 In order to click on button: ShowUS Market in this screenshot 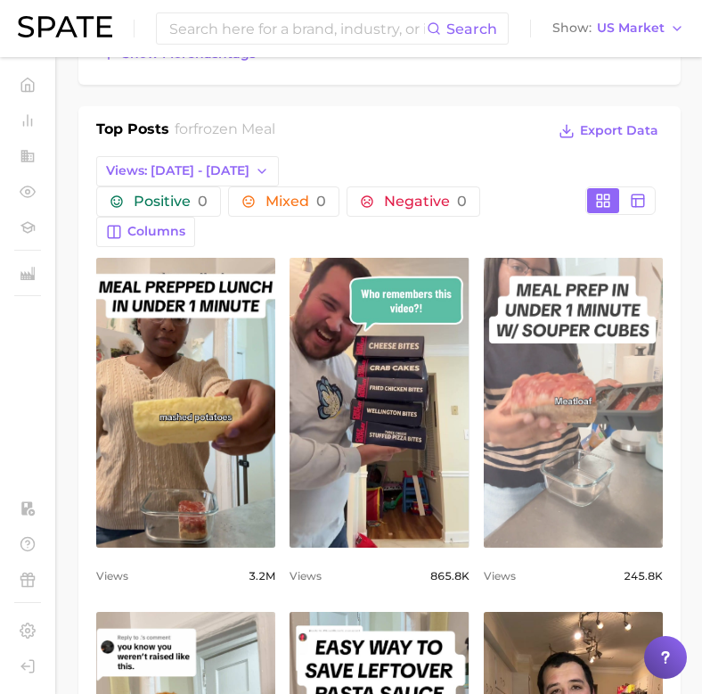, I will do `click(619, 29)`.